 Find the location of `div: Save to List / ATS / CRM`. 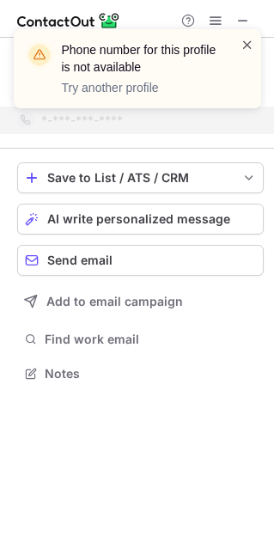

div: Save to List / ATS / CRM is located at coordinates (140, 178).